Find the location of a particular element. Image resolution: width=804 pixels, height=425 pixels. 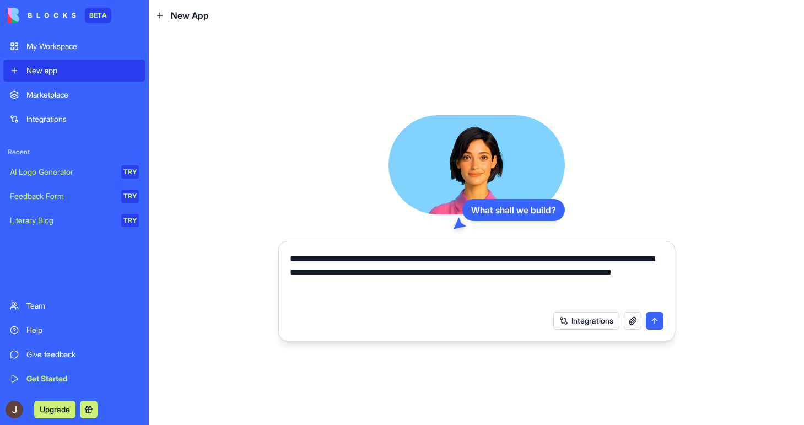

a: Give feedback is located at coordinates (74, 355).